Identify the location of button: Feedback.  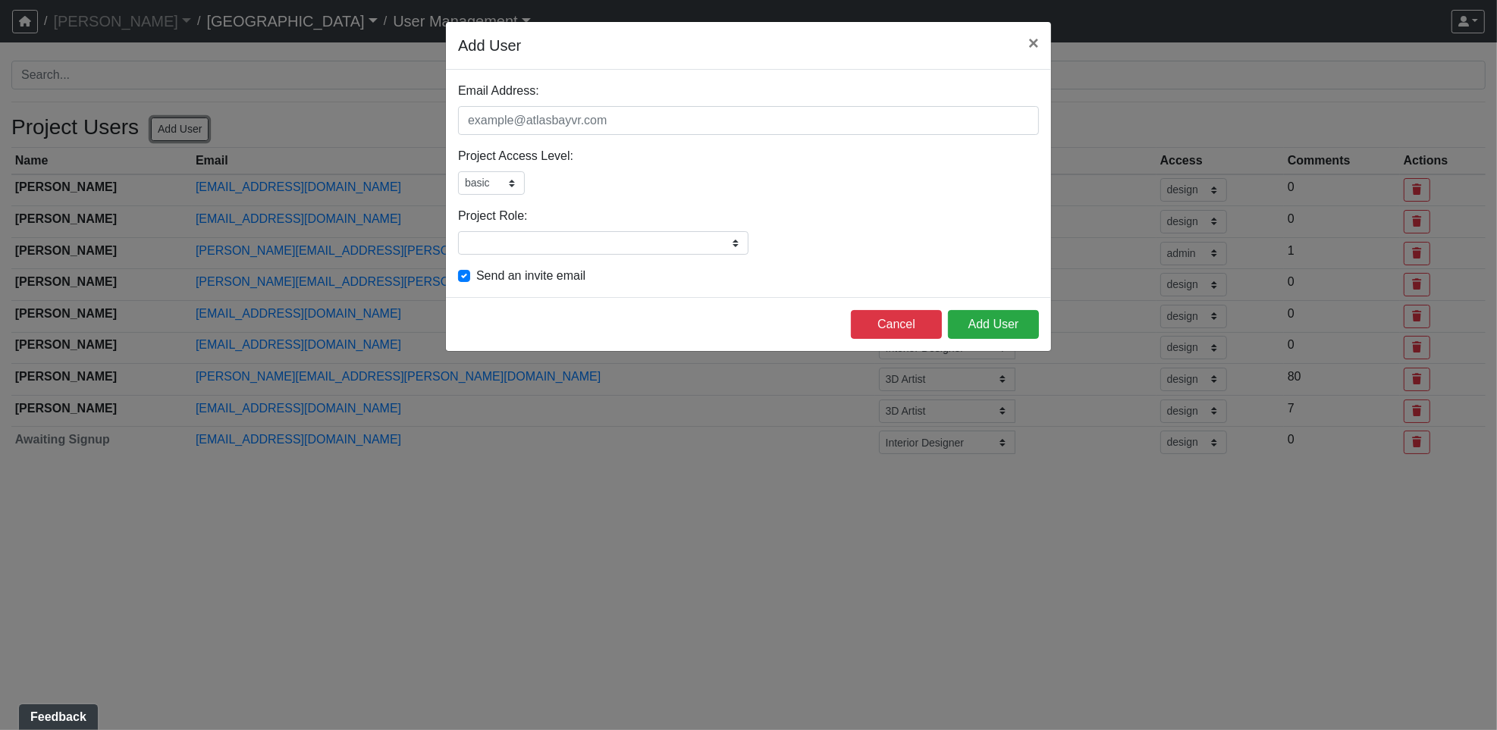
(47, 17).